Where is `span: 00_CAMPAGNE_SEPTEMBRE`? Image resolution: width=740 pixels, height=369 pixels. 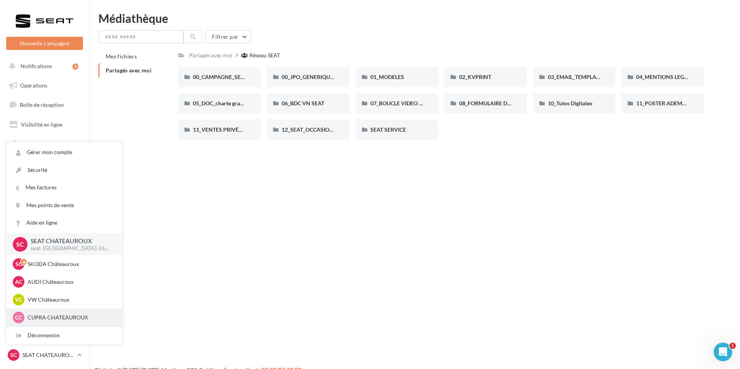 span: 00_CAMPAGNE_SEPTEMBRE is located at coordinates (229, 77).